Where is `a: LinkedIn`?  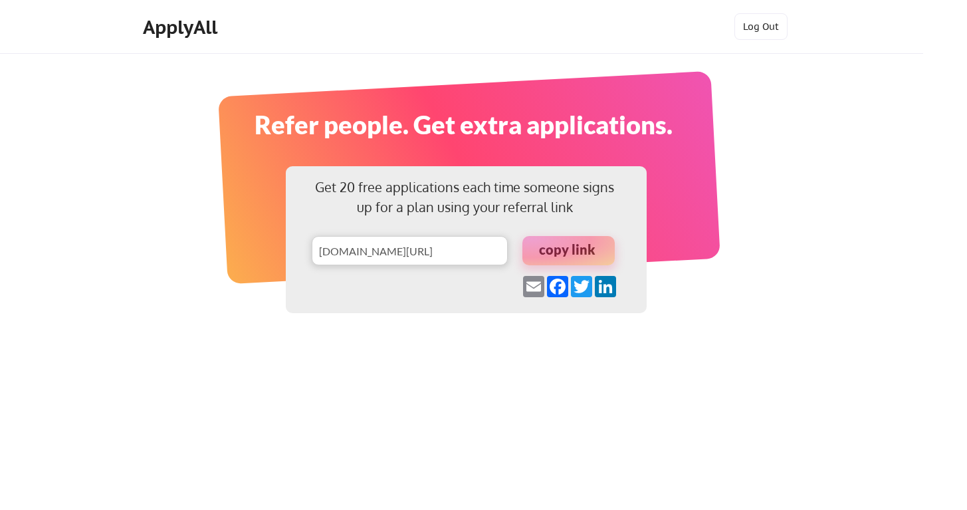
a: LinkedIn is located at coordinates (606, 287).